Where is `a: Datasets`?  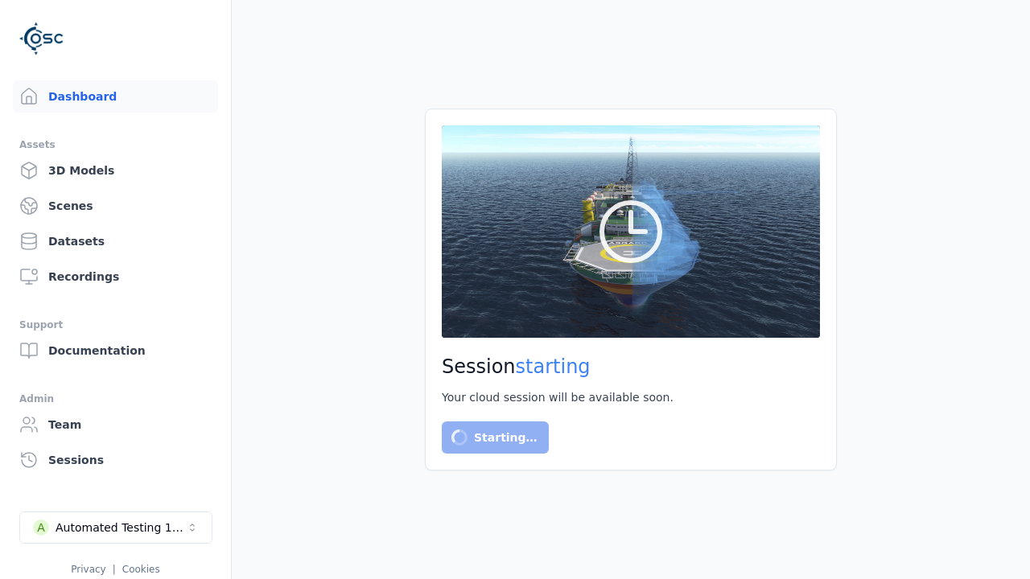
a: Datasets is located at coordinates (115, 241).